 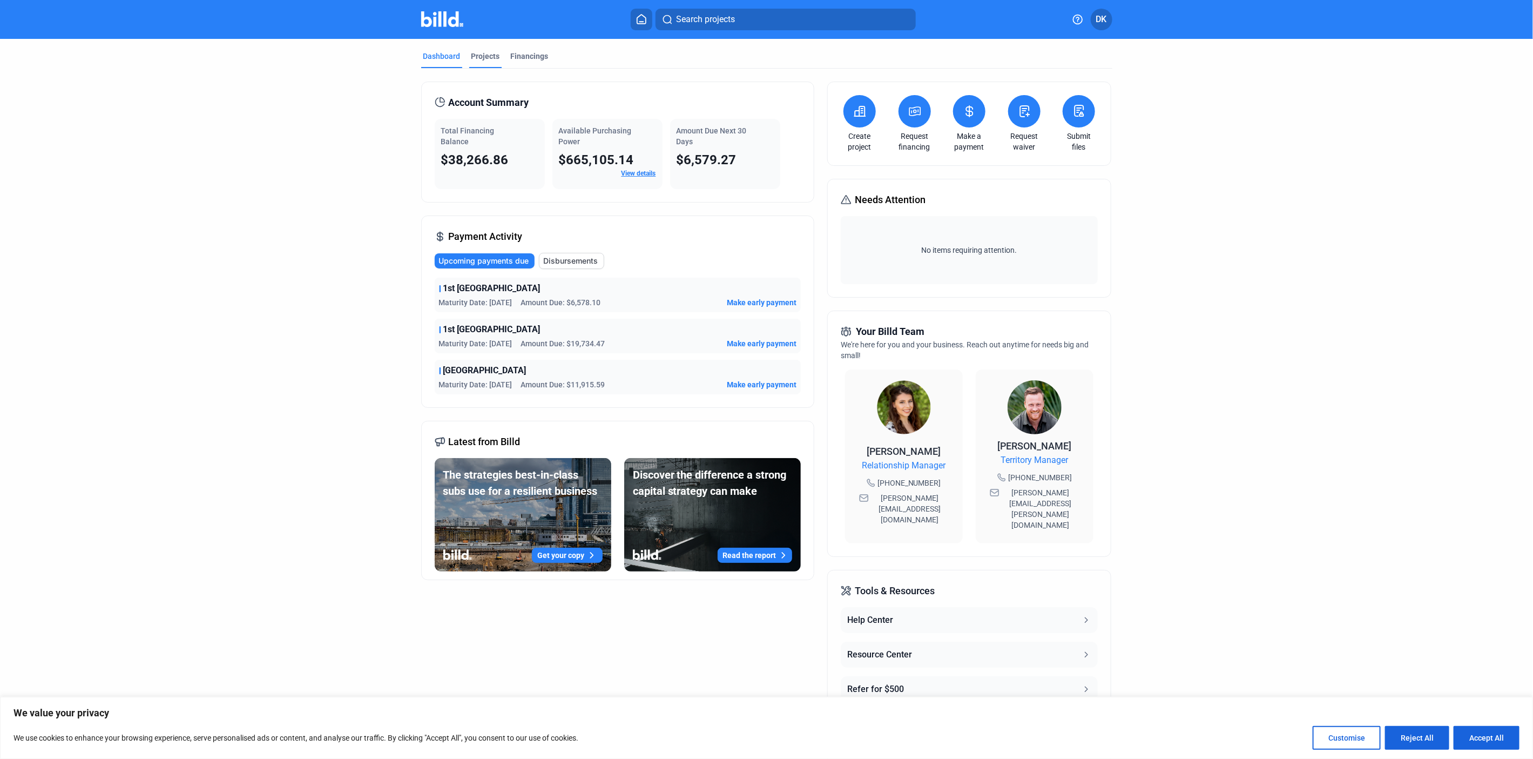 What do you see at coordinates (965, 350) in the screenshot?
I see `span: We're here for you and your business. Reach out anytime for needs big and small!` at bounding box center [965, 350].